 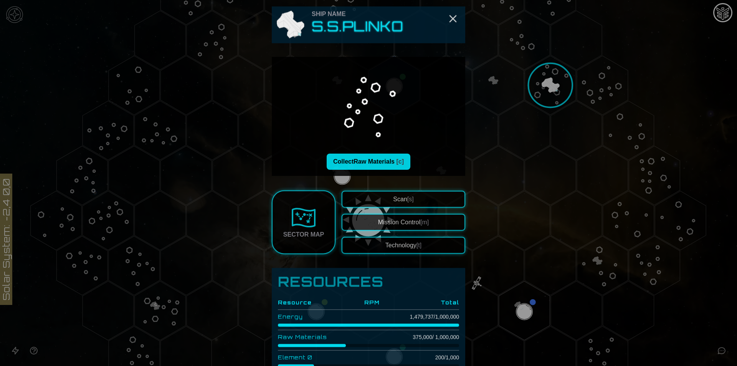 What do you see at coordinates (419, 313) in the screenshot?
I see `td: 1,479,737 / 1,000,000` at bounding box center [419, 313].